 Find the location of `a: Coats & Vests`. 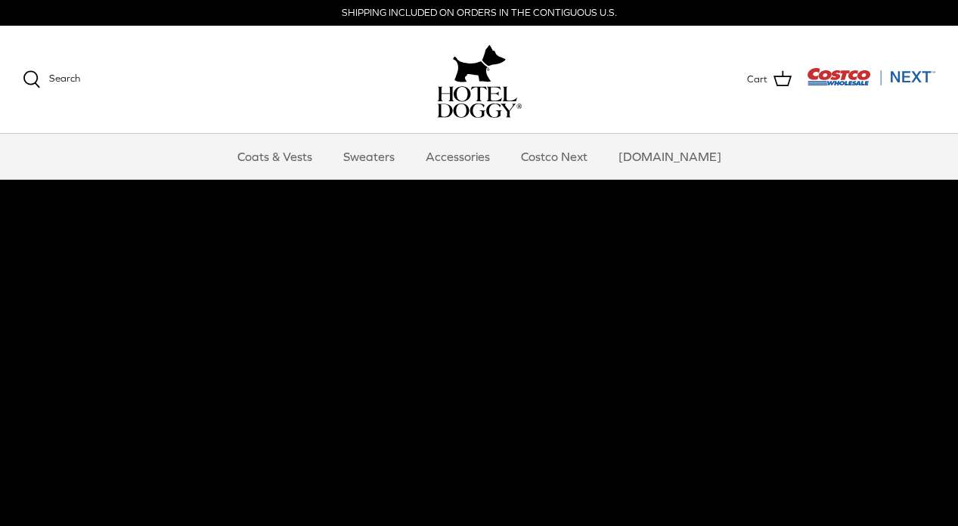

a: Coats & Vests is located at coordinates (274, 156).